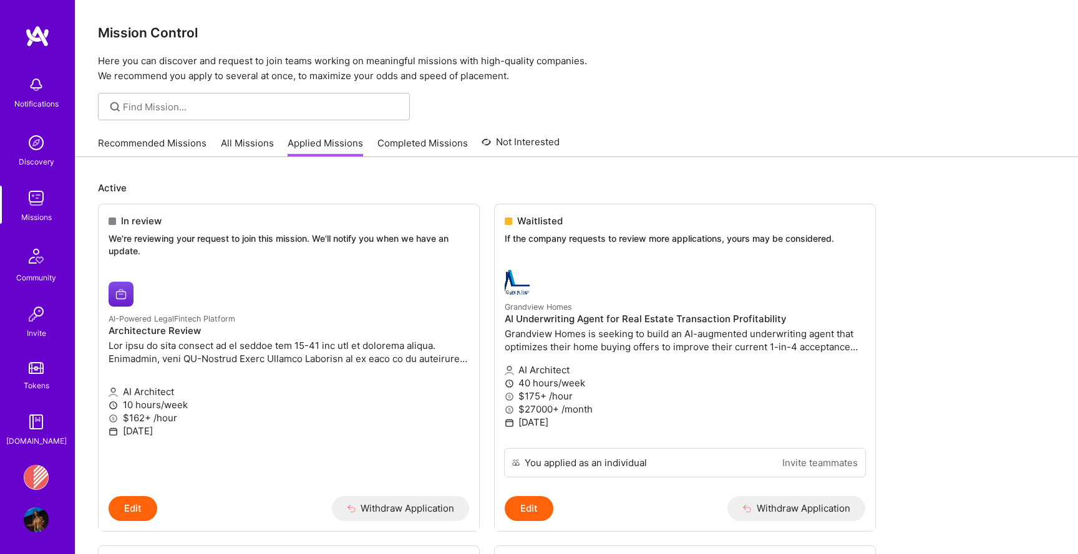 The width and height of the screenshot is (1078, 554). What do you see at coordinates (36, 104) in the screenshot?
I see `div: Notifications` at bounding box center [36, 104].